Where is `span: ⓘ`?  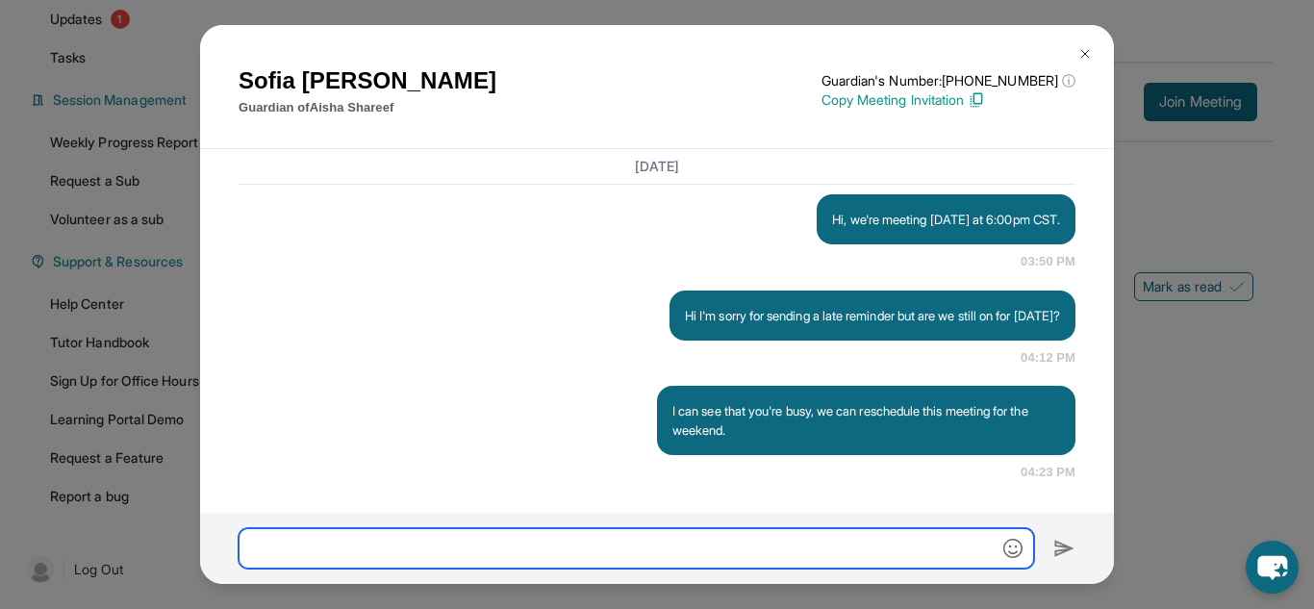 span: ⓘ is located at coordinates (1069, 81).